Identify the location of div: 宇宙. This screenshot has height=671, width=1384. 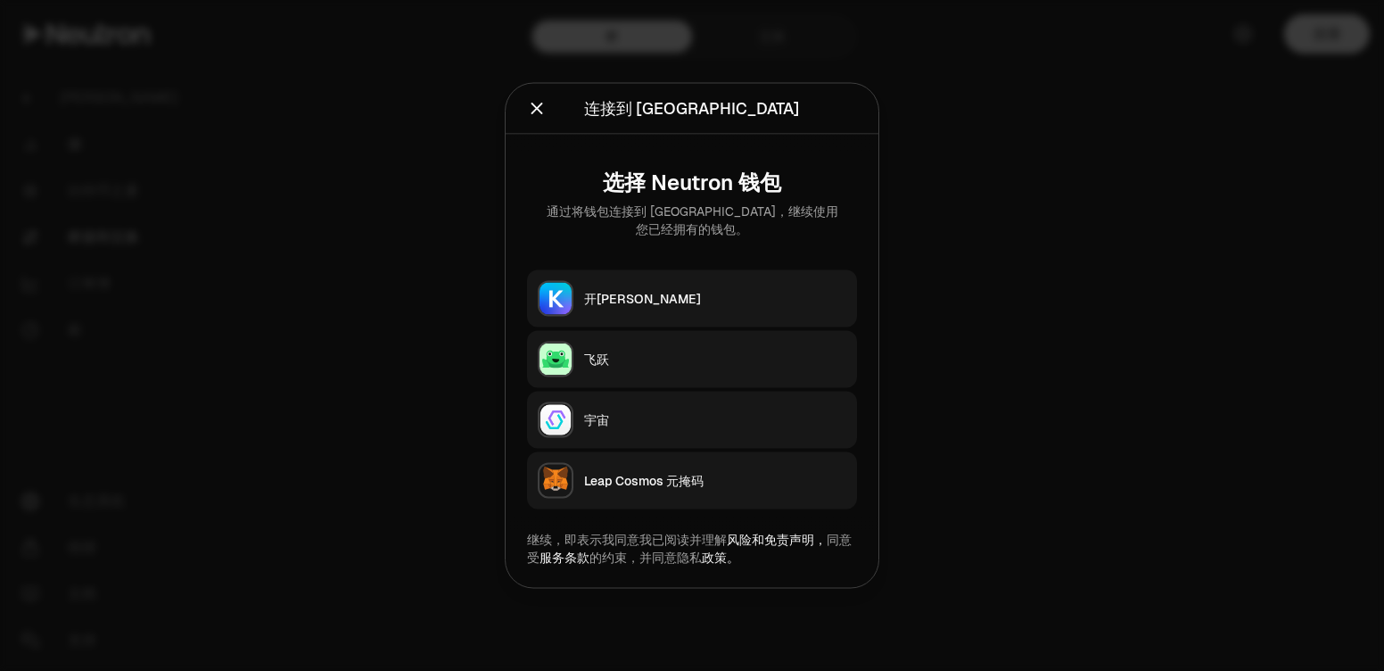
(715, 420).